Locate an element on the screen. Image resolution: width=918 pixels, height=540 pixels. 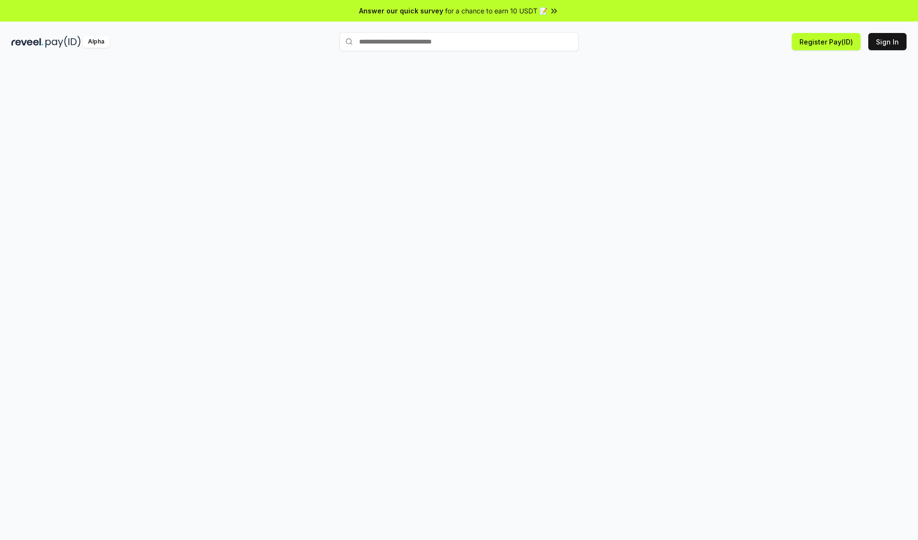
img: pay_id is located at coordinates (63, 42).